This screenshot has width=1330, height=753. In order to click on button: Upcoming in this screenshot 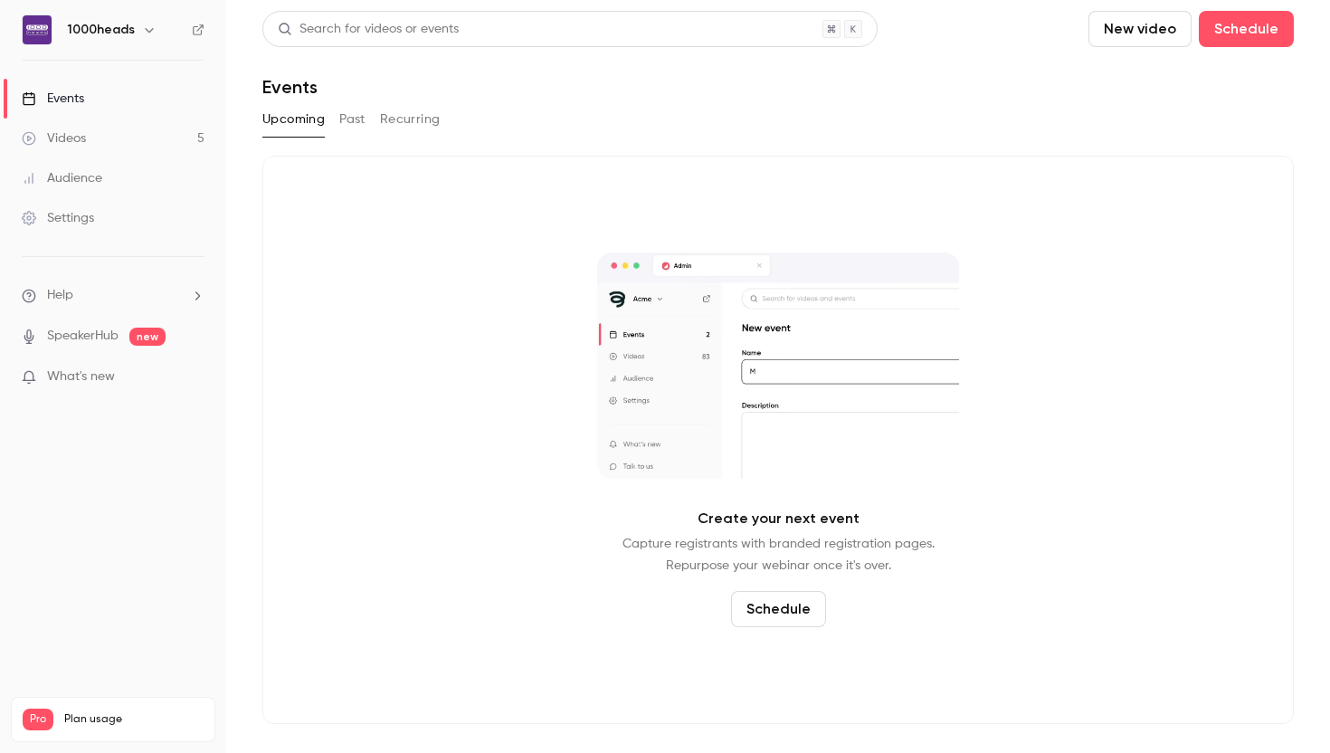, I will do `click(293, 119)`.